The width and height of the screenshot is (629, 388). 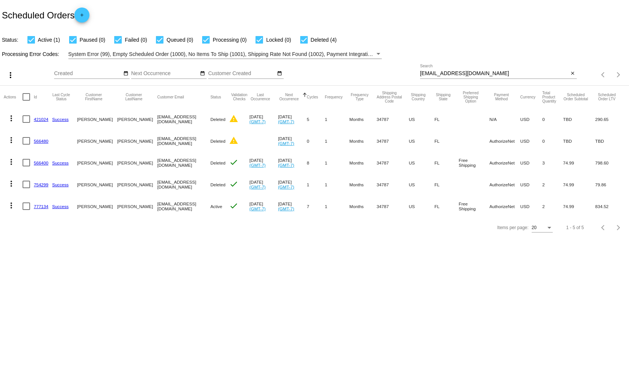 I want to click on input: Next Occurrence, so click(x=165, y=74).